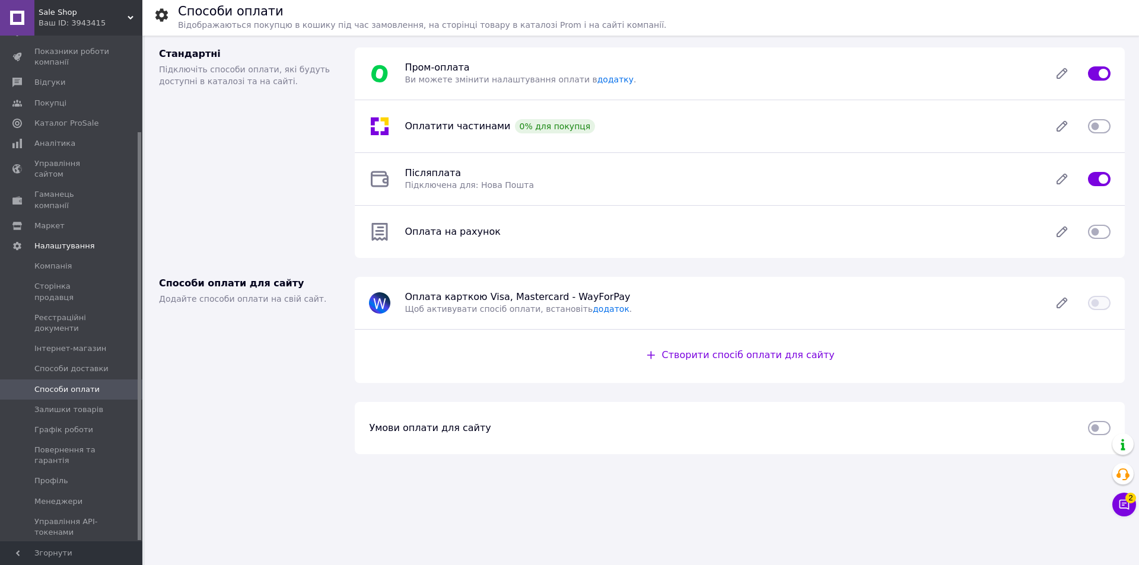  What do you see at coordinates (72, 57) in the screenshot?
I see `span: Показники роботи компанії` at bounding box center [72, 57].